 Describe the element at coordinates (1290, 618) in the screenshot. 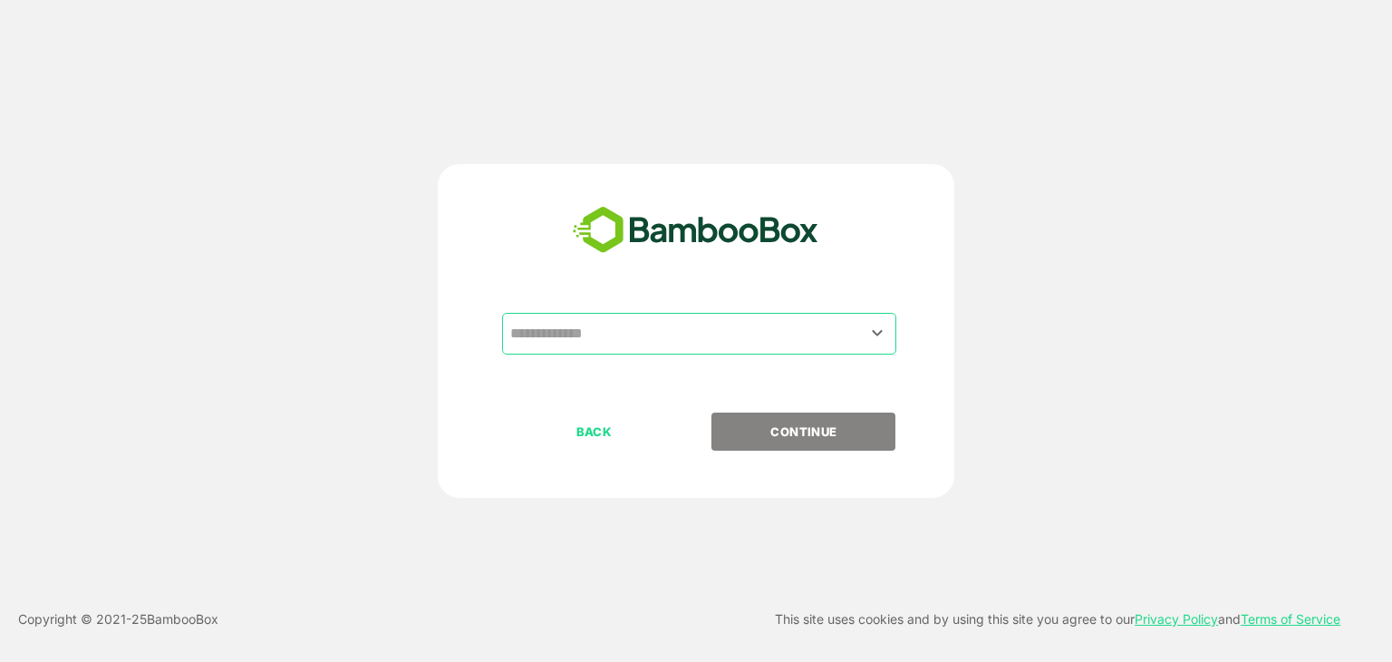

I see `a: Terms of Service` at that location.